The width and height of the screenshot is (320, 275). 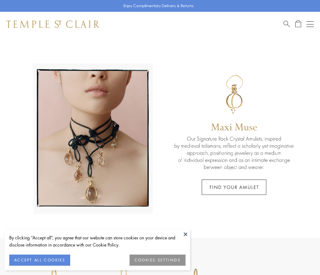 I want to click on img: Temple St. Clair, so click(x=53, y=24).